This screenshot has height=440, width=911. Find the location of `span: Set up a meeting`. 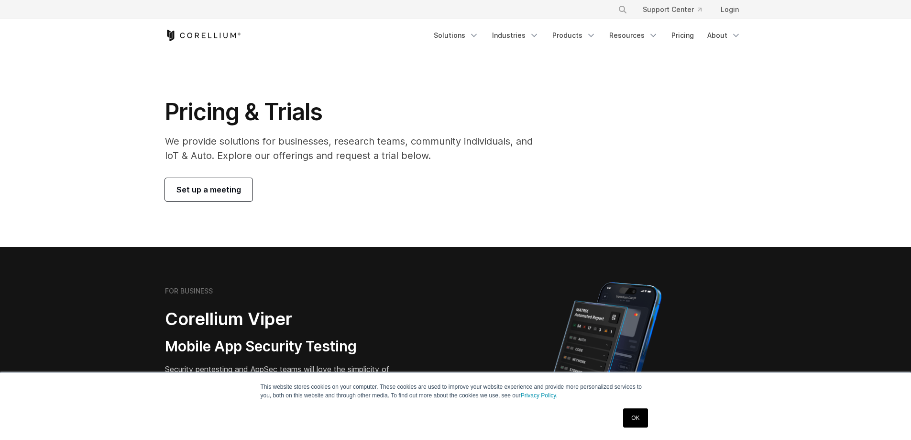

span: Set up a meeting is located at coordinates (209, 189).